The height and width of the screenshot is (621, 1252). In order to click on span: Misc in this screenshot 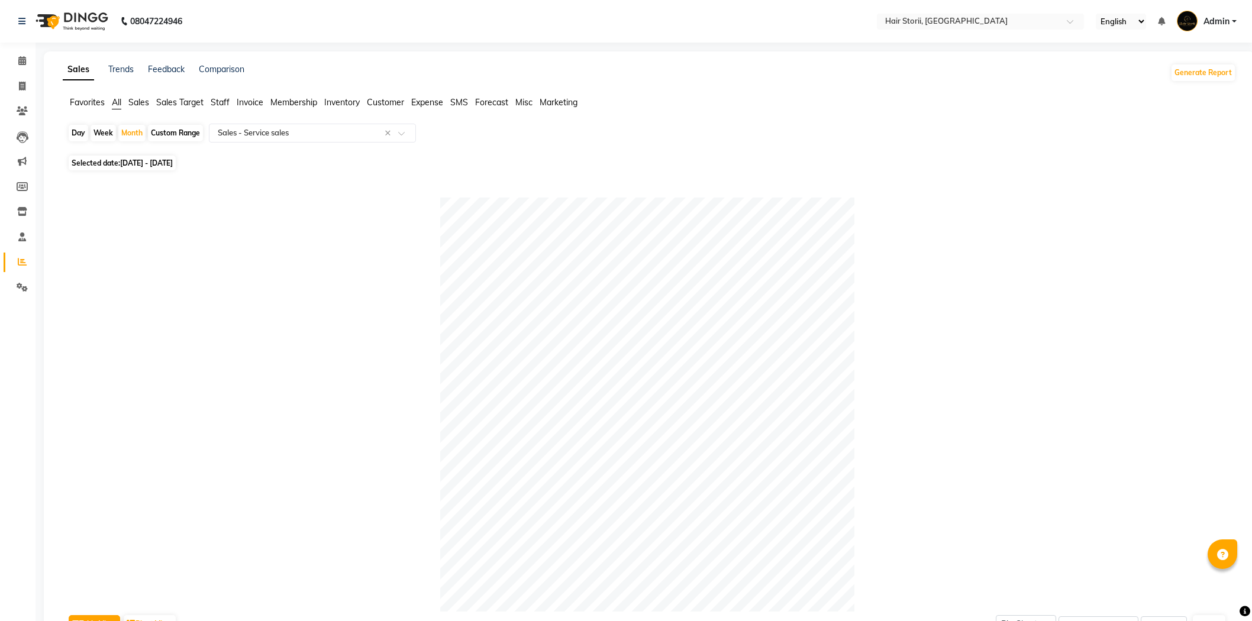, I will do `click(524, 102)`.